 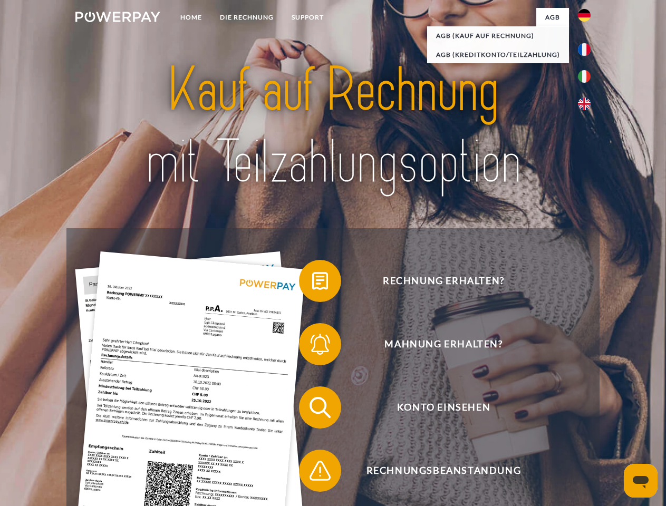 What do you see at coordinates (436, 281) in the screenshot?
I see `button: Rechnung erhalten?` at bounding box center [436, 281].